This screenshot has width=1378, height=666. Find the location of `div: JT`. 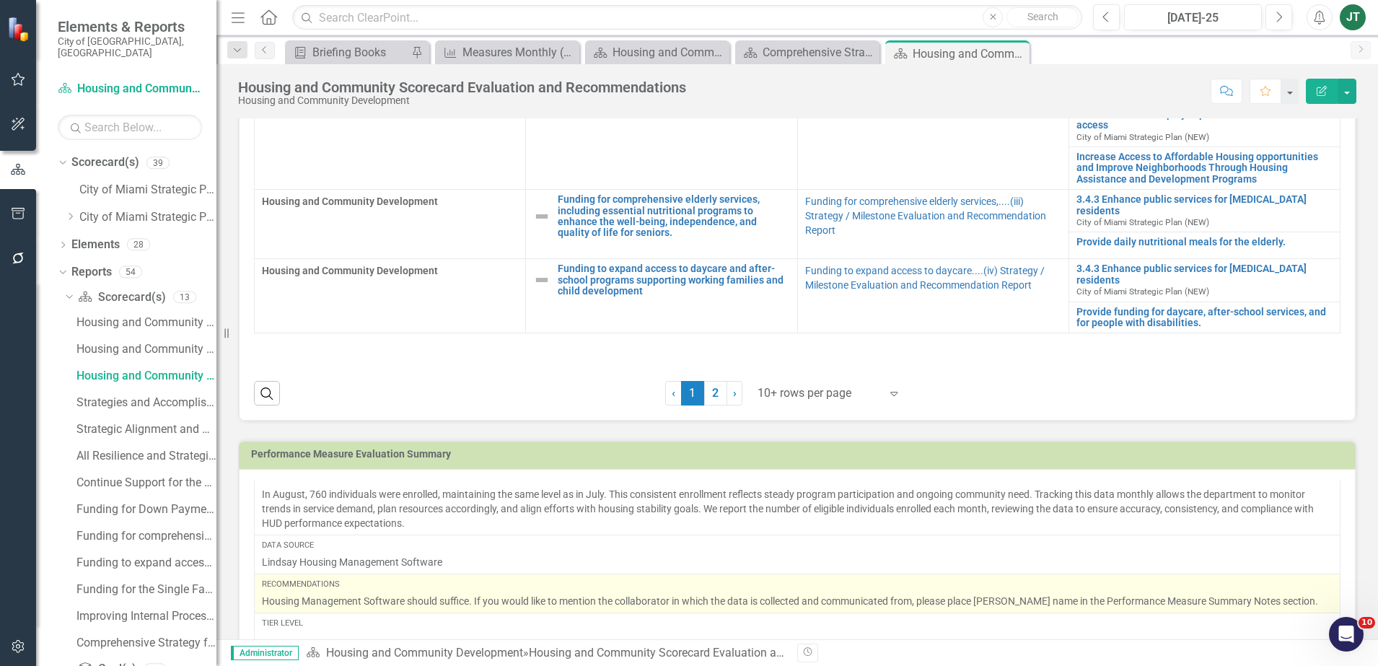

div: JT is located at coordinates (1352, 17).